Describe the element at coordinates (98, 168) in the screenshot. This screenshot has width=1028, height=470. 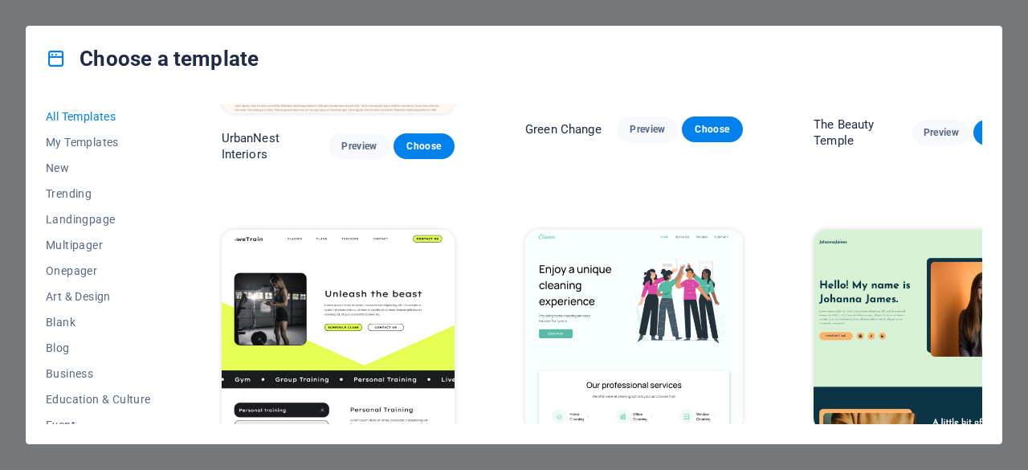
I see `button: New` at that location.